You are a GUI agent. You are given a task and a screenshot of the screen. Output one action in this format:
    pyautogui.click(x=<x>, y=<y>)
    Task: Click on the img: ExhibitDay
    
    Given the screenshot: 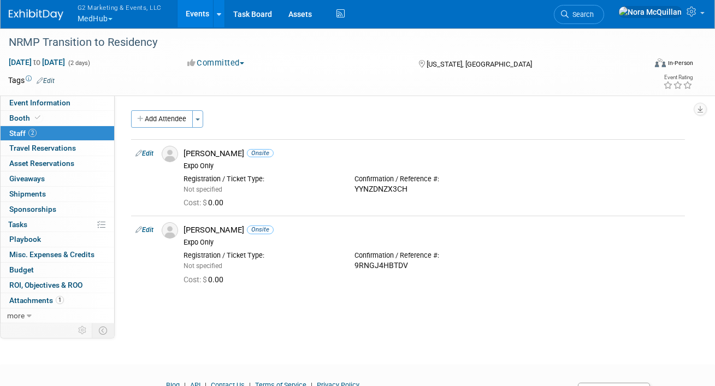 What is the action you would take?
    pyautogui.click(x=36, y=15)
    